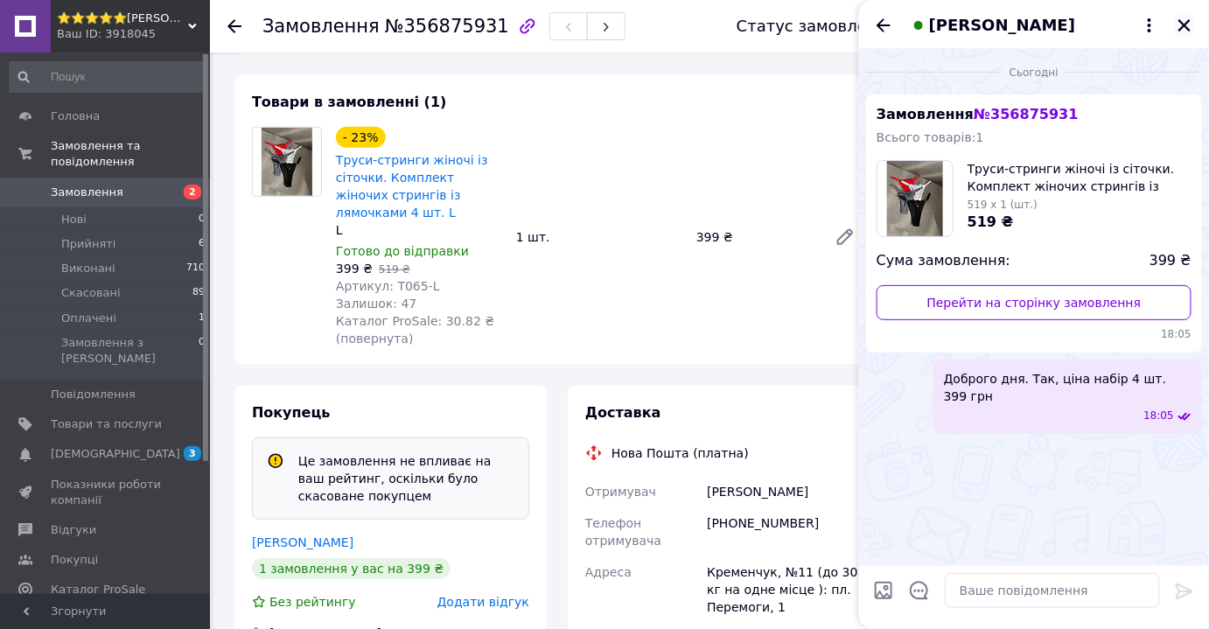 The height and width of the screenshot is (629, 1209). Describe the element at coordinates (108, 77) in the screenshot. I see `input: Пошук` at that location.